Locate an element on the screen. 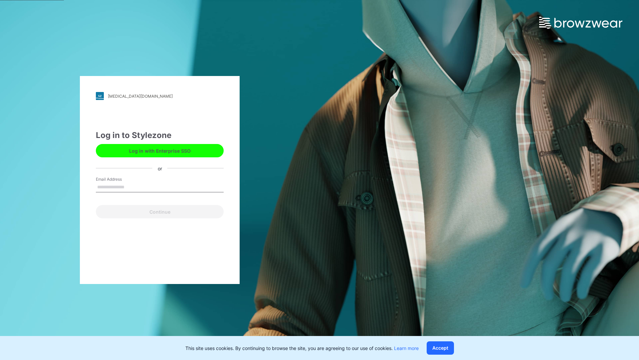 The height and width of the screenshot is (360, 639). div: or is located at coordinates (160, 168).